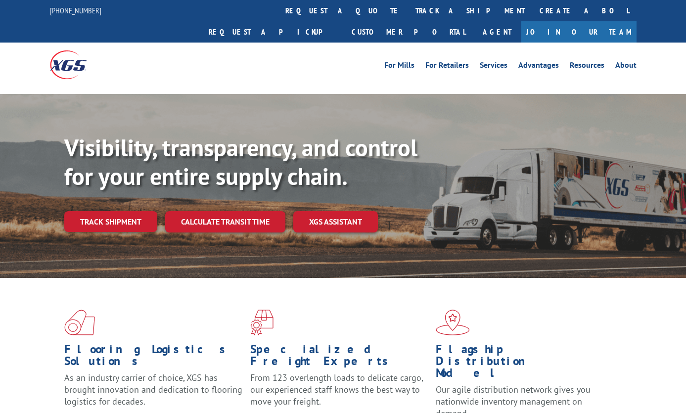  Describe the element at coordinates (335, 222) in the screenshot. I see `a: XGS ASSISTANT` at that location.